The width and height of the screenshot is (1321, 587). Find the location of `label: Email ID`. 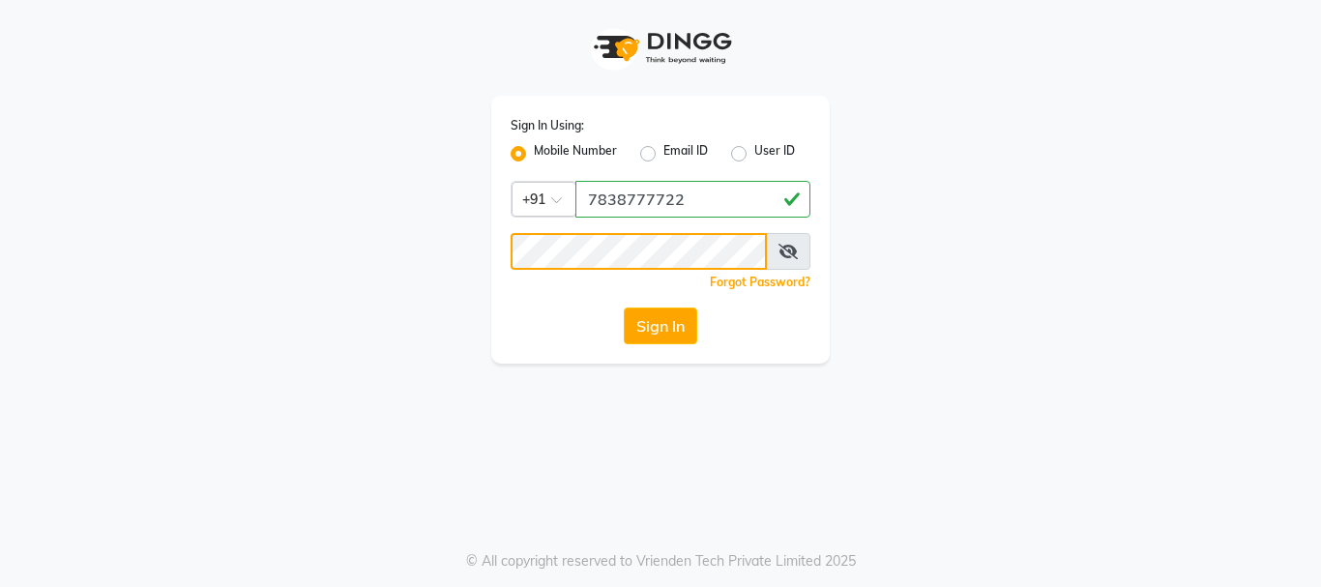

label: Email ID is located at coordinates (686, 154).